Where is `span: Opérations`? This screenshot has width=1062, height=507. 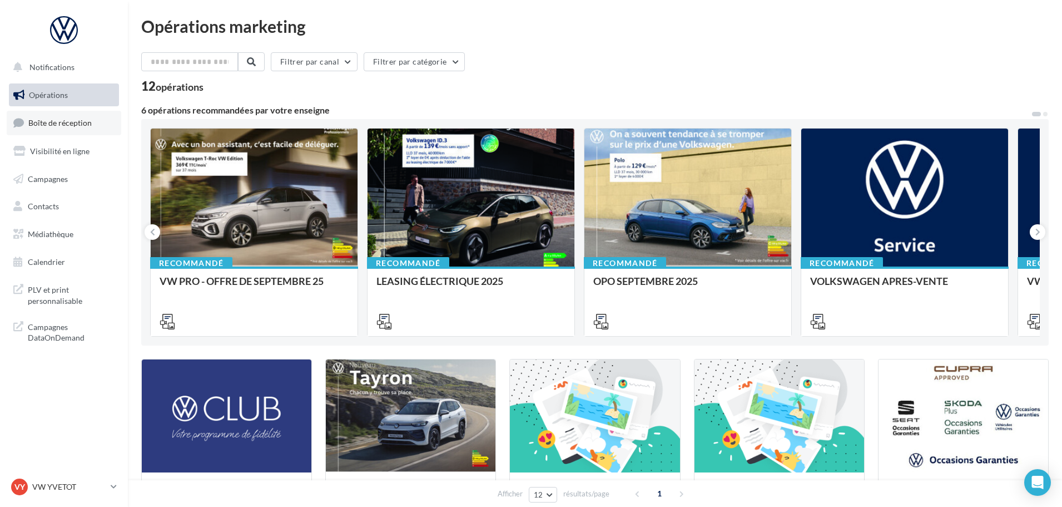
span: Opérations is located at coordinates (48, 95).